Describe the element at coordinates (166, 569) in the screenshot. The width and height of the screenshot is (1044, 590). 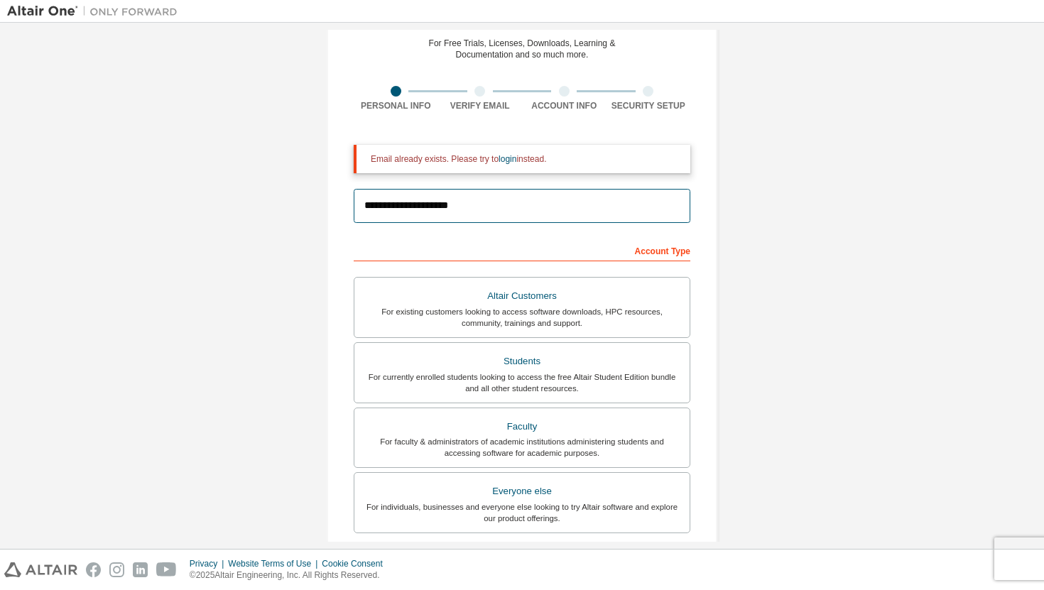
I see `img: youtube.svg` at that location.